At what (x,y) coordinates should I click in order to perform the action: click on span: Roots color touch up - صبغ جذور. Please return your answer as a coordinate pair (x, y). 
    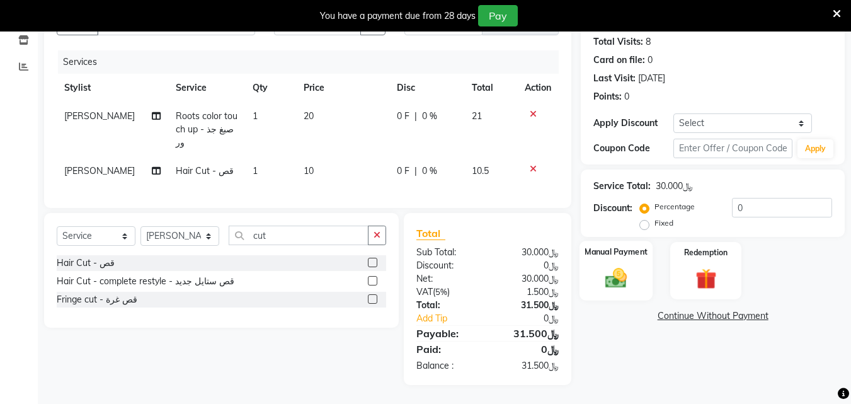
    Looking at the image, I should click on (207, 129).